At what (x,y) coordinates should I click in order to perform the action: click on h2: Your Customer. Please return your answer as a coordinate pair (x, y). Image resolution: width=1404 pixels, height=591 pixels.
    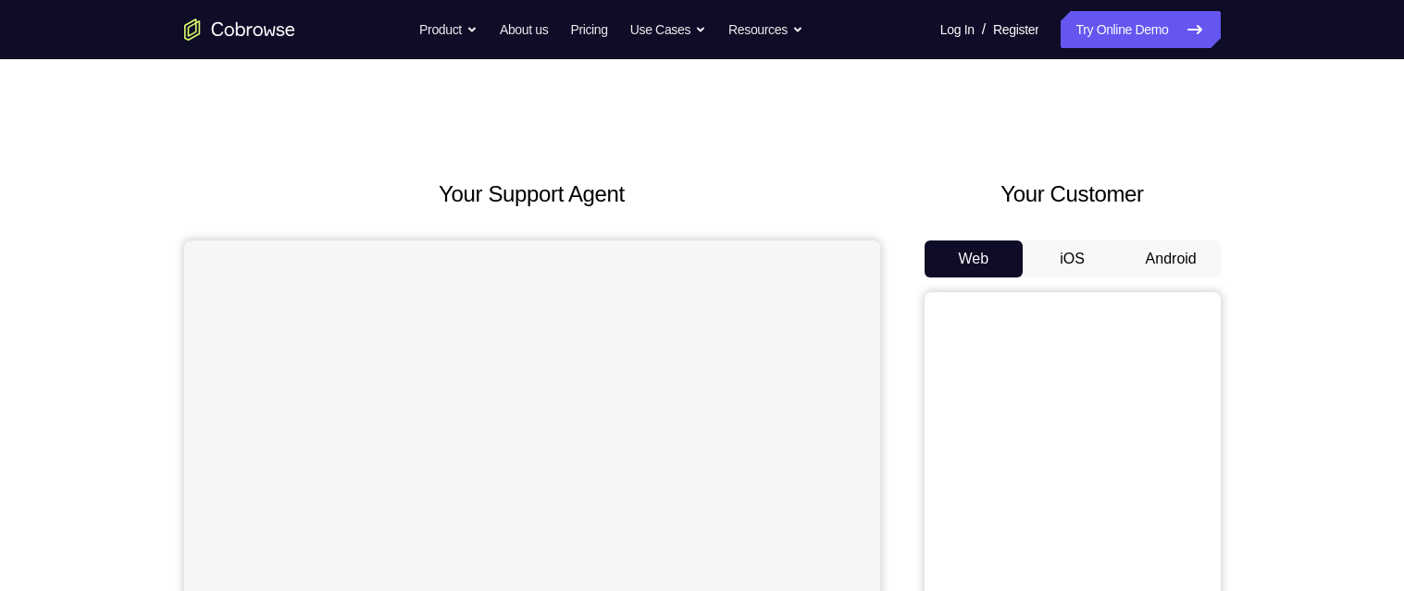
    Looking at the image, I should click on (1073, 194).